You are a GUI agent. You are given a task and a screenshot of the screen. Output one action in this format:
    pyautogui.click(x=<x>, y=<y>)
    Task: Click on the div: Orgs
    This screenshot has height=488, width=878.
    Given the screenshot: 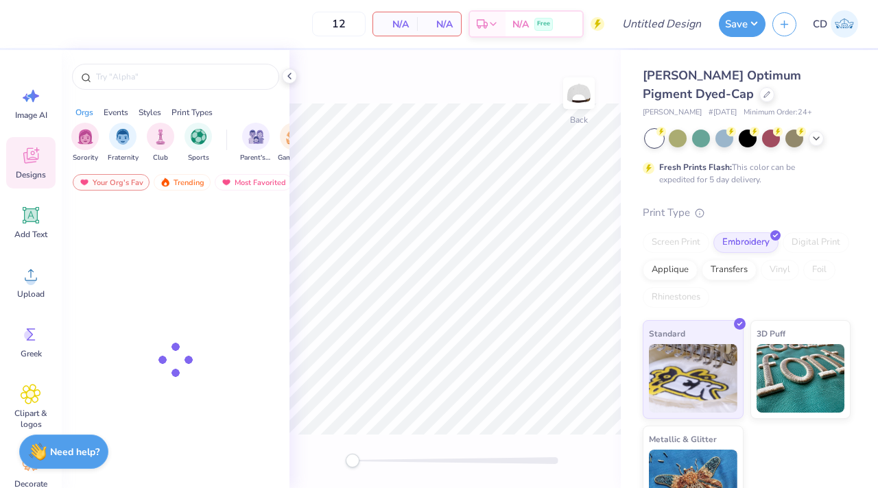 What is the action you would take?
    pyautogui.click(x=84, y=112)
    